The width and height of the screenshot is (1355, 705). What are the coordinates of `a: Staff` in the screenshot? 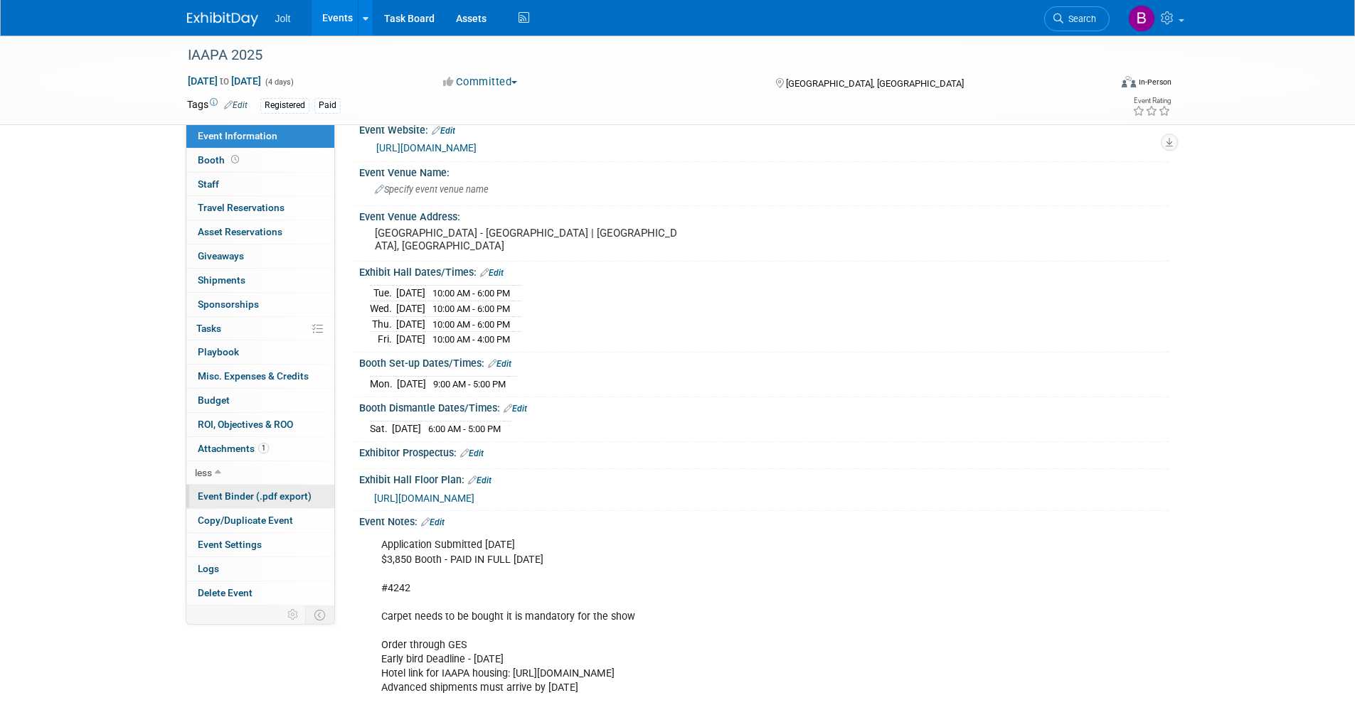 It's located at (260, 184).